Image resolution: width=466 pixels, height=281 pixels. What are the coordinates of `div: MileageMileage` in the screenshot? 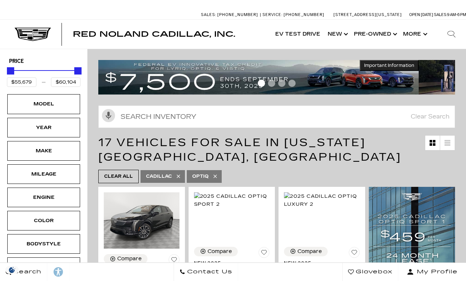 It's located at (44, 174).